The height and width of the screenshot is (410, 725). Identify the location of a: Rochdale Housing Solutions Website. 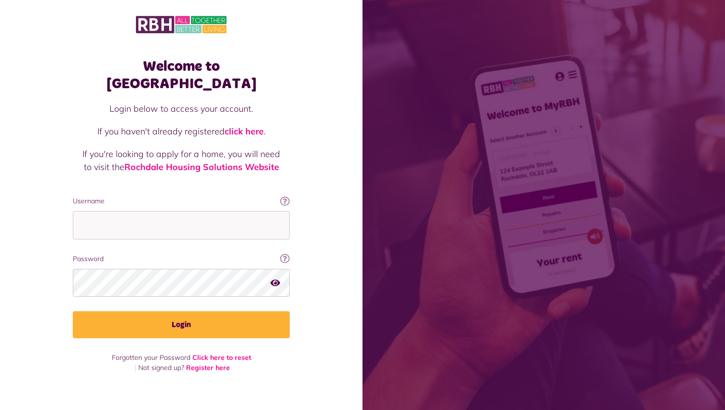
(201, 167).